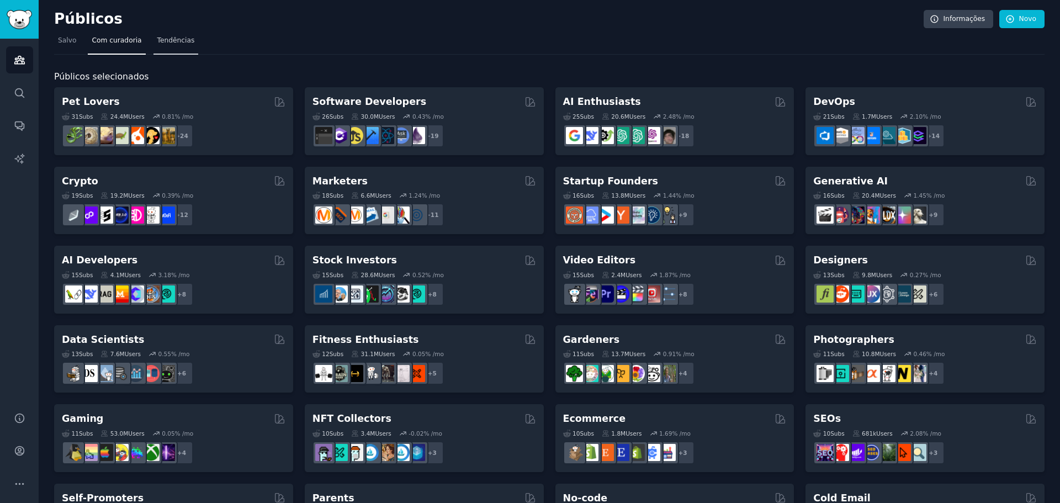 The image size is (1060, 503). What do you see at coordinates (385, 373) in the screenshot?
I see `img: fitness30plus` at bounding box center [385, 373].